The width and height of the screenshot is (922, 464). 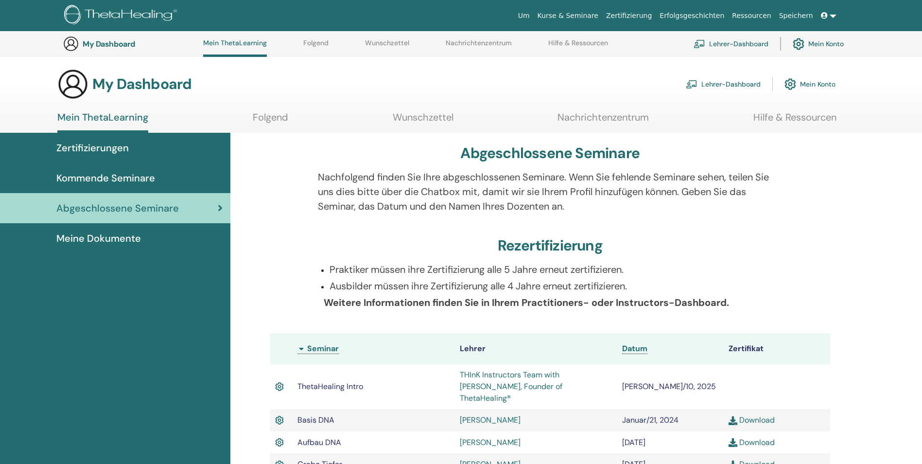 I want to click on span: Abgeschlossene Seminare, so click(x=118, y=208).